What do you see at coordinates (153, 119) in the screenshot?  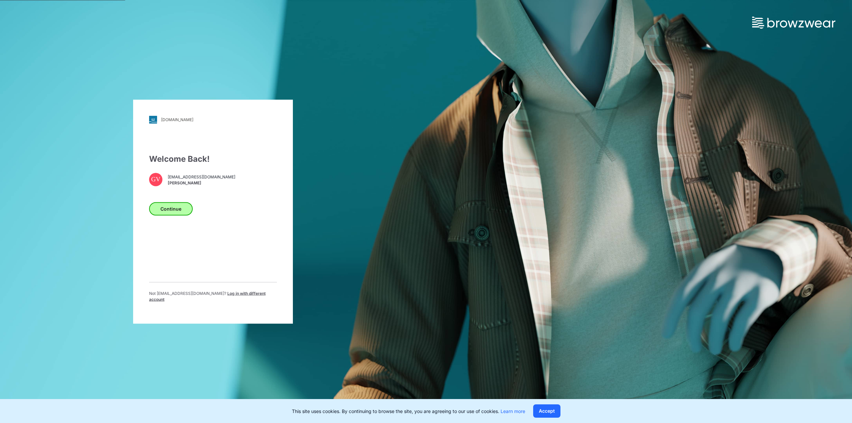 I see `img: svg+xml;base64,PHN2ZyB3aWR0aD0iMjgiIGhlaWdodD0iMjgiIHZpZXdCb3g9IjAgMCAyOCAyOCIgZmlsbD0ibm9uZSIgeG...` at bounding box center [153, 119].